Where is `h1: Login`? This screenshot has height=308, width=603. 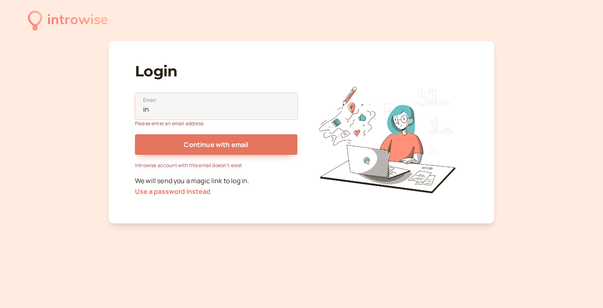 h1: Login is located at coordinates (216, 71).